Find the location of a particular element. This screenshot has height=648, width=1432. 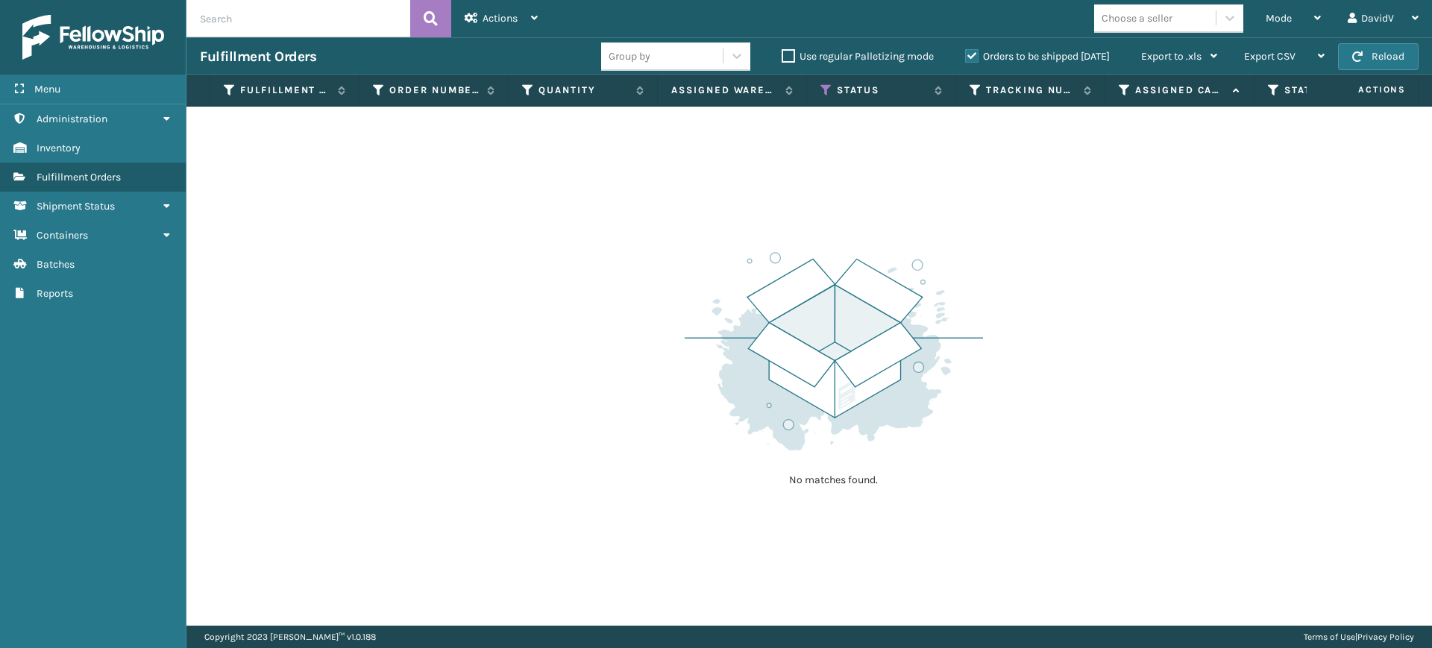

span: Shipment Status is located at coordinates (75, 206).